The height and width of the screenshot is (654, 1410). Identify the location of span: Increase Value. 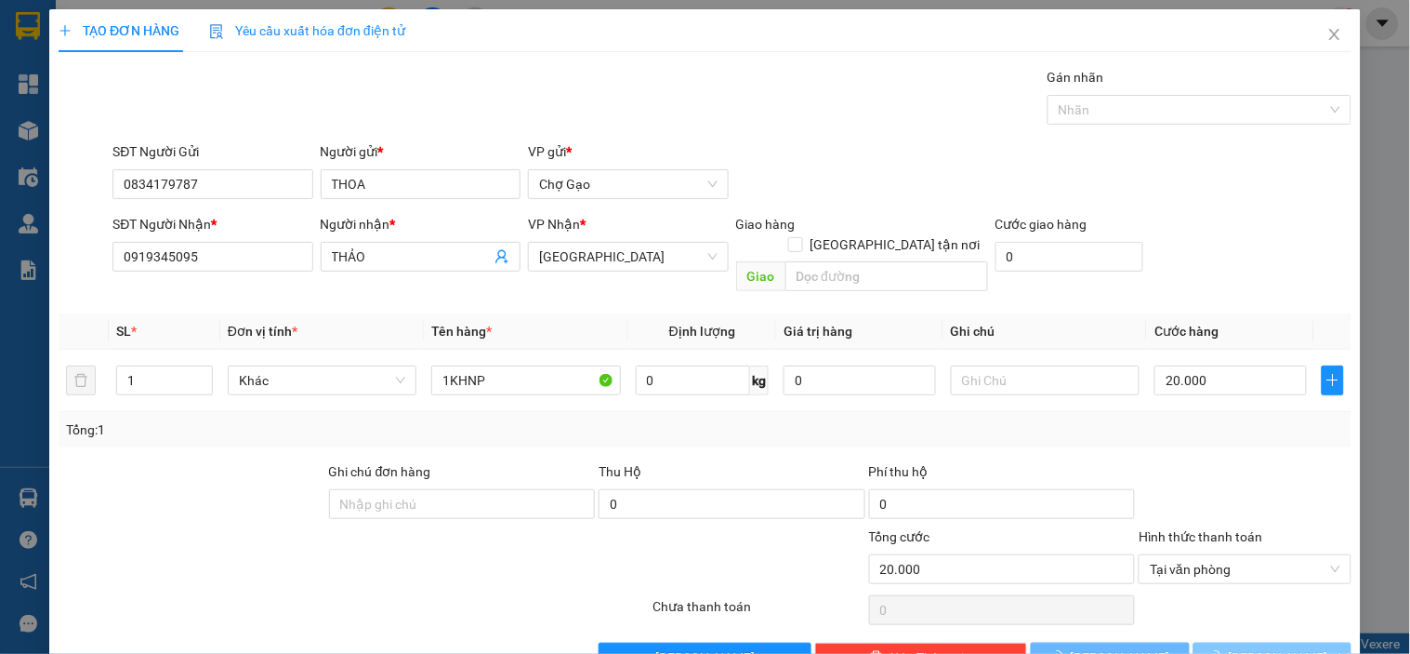
(202, 373).